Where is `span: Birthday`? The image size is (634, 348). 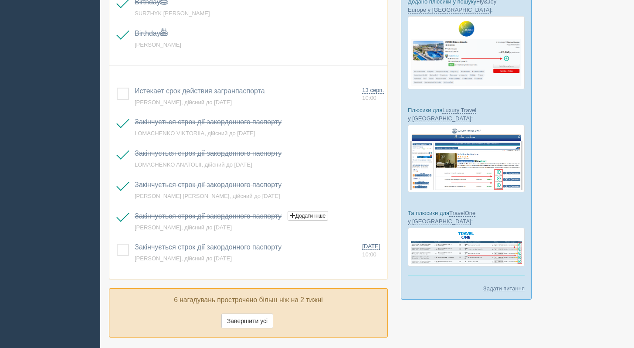
span: Birthday is located at coordinates (151, 33).